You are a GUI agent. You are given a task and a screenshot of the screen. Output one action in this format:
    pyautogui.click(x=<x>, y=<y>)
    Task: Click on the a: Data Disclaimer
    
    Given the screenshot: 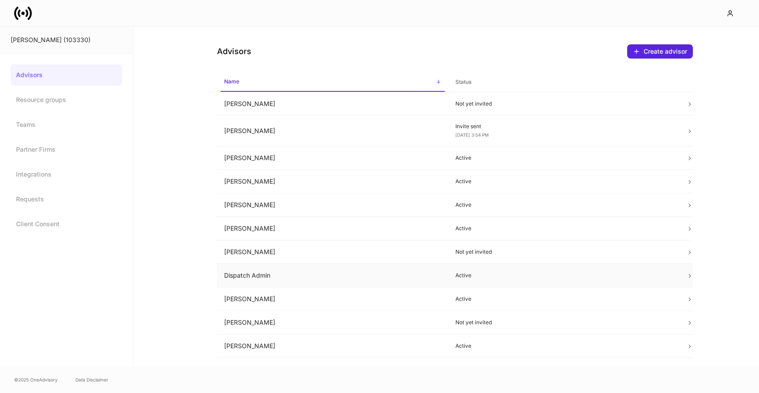 What is the action you would take?
    pyautogui.click(x=92, y=380)
    